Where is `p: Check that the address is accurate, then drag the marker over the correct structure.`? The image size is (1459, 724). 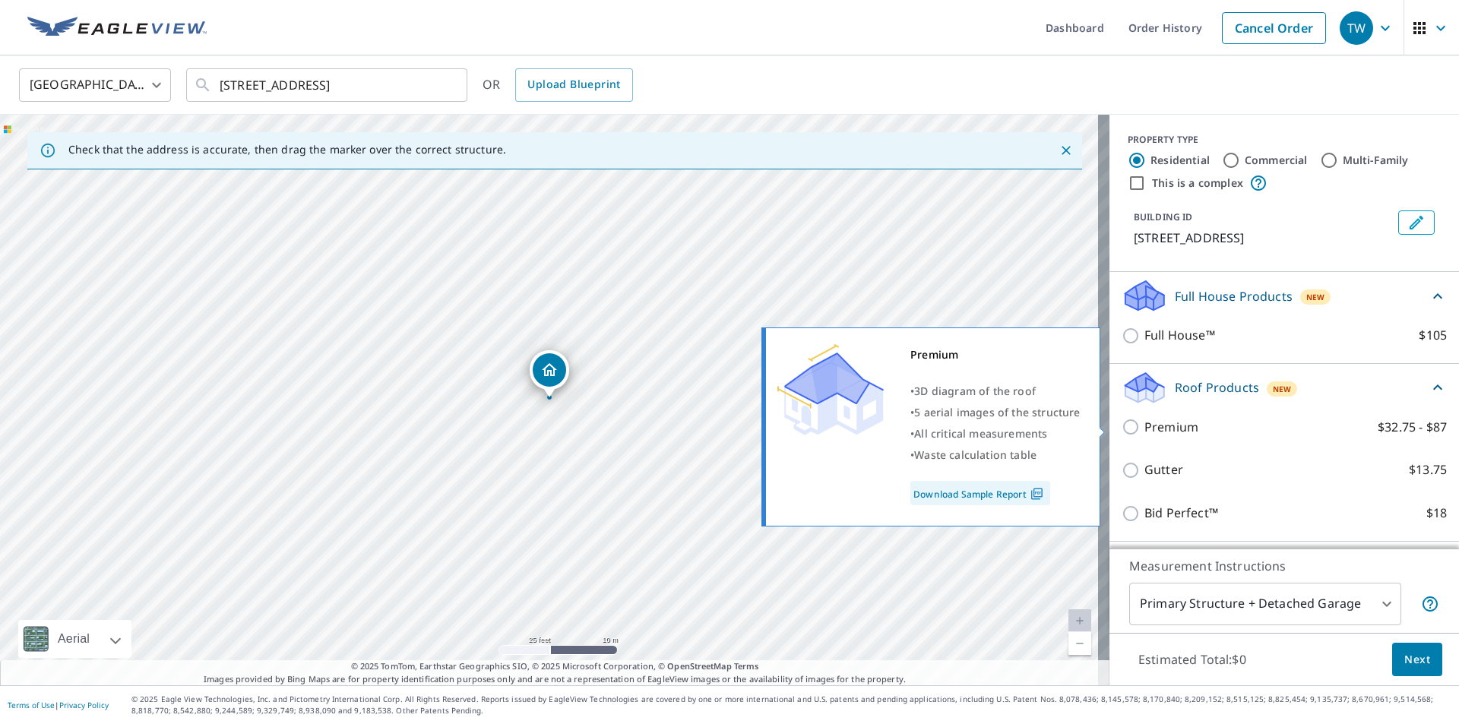
p: Check that the address is accurate, then drag the marker over the correct structure. is located at coordinates (287, 150).